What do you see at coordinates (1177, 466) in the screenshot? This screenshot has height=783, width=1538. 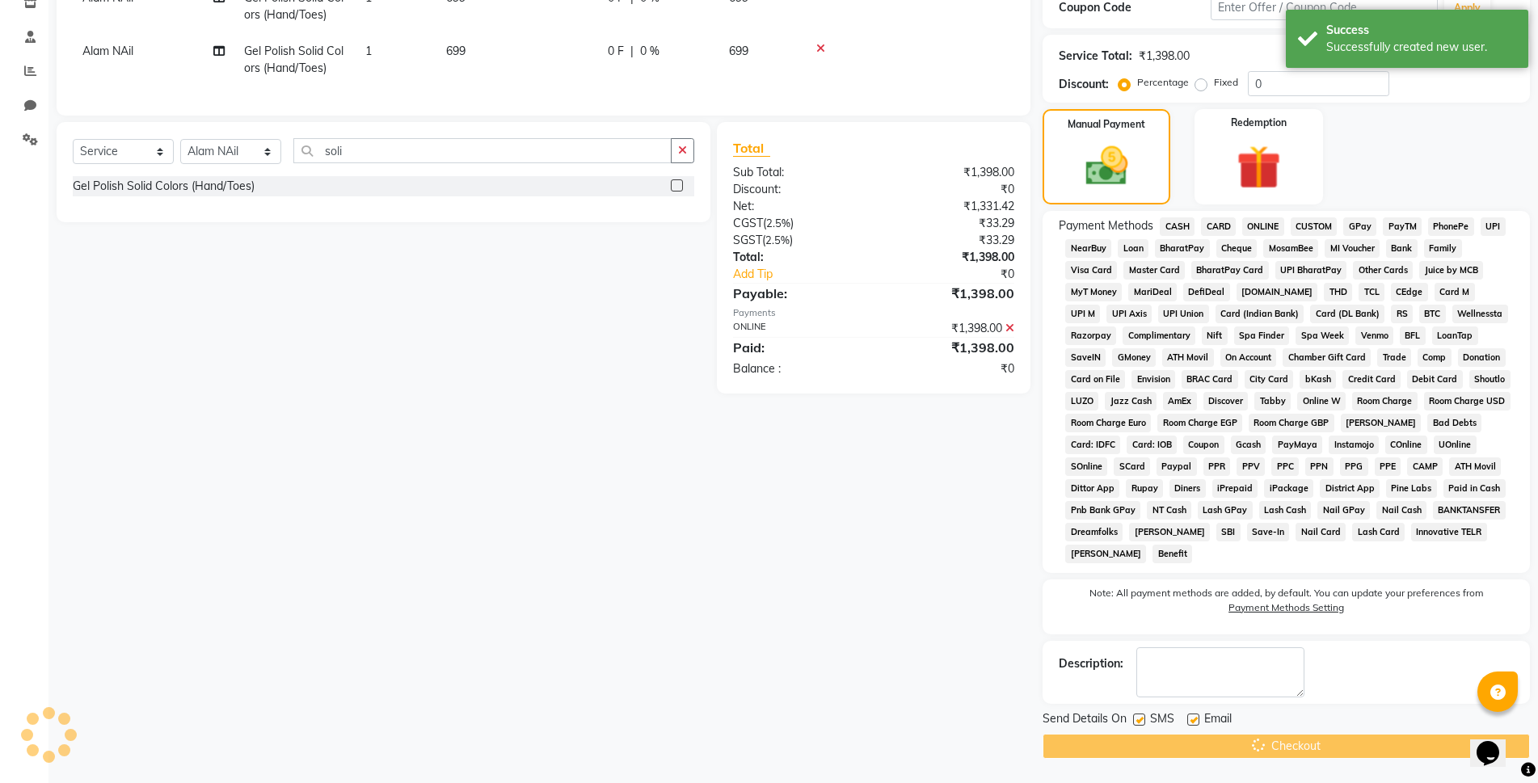 I see `span: Paypal` at bounding box center [1177, 466].